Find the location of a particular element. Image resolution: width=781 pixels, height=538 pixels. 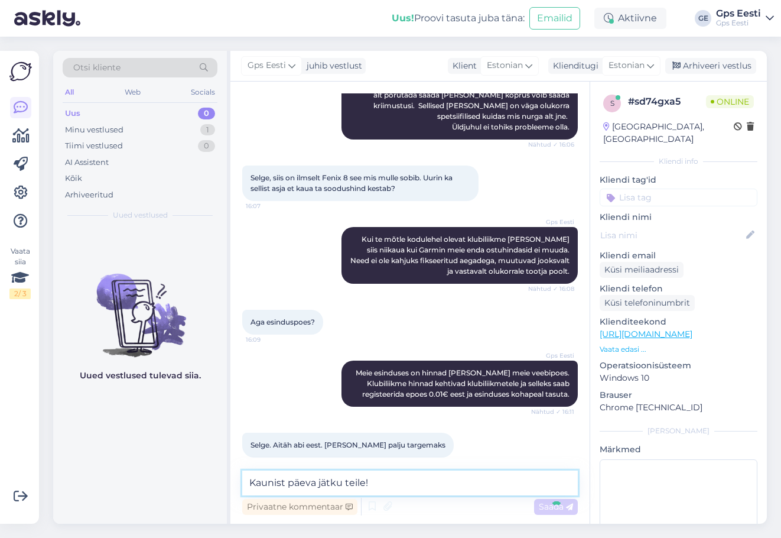

p: Vaata edasi ... is located at coordinates (678, 349).